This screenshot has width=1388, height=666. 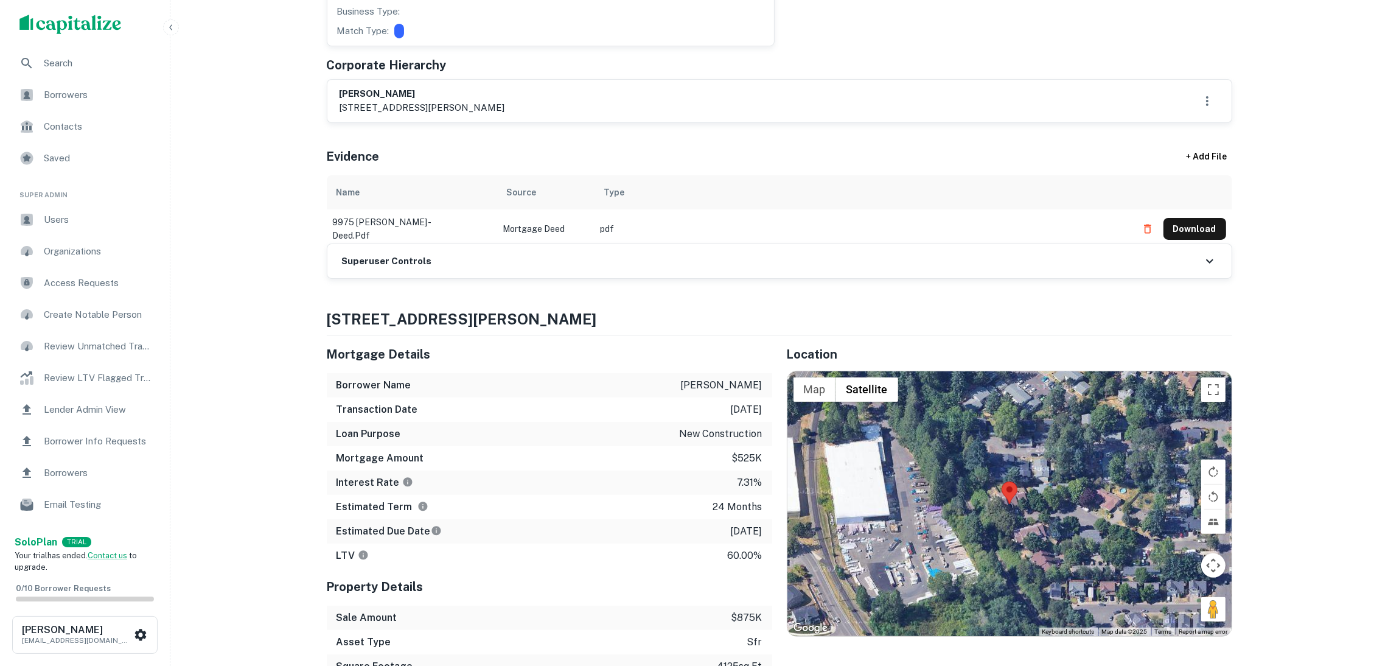 I want to click on button: Rotate map clockwise, so click(x=1214, y=472).